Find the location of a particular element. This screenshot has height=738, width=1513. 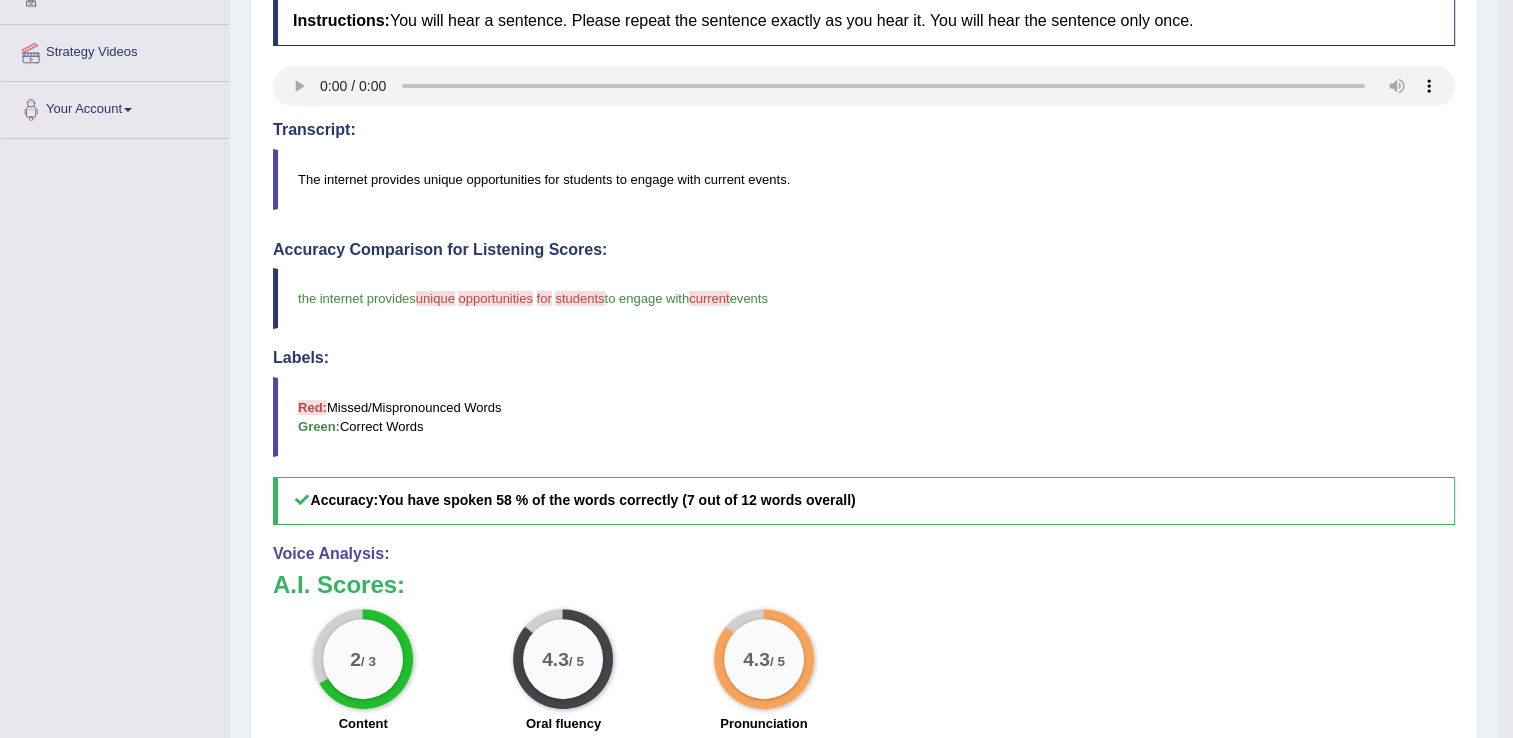

span: unique is located at coordinates (435, 298).